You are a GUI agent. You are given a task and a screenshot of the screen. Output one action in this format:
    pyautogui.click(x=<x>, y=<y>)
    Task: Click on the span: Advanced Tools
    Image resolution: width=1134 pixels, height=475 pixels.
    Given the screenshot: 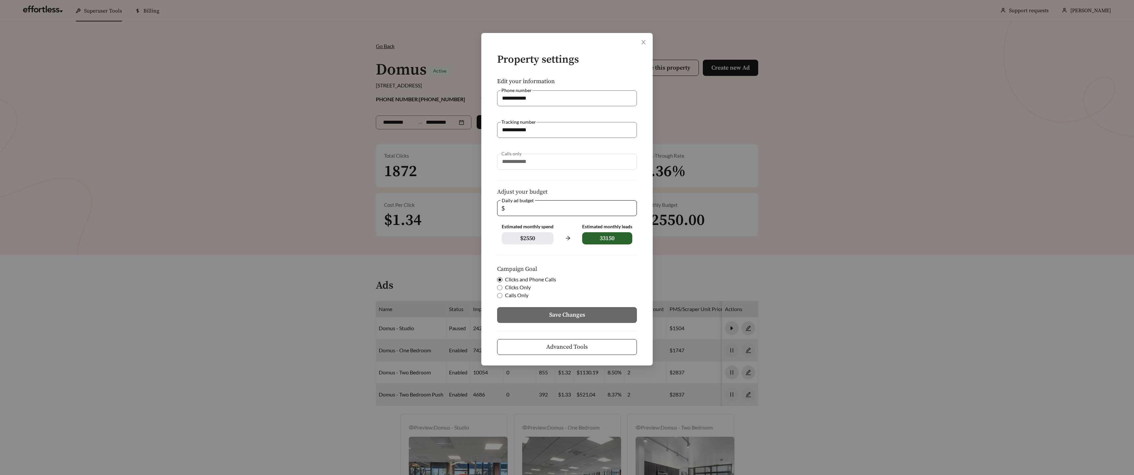 What is the action you would take?
    pyautogui.click(x=567, y=347)
    